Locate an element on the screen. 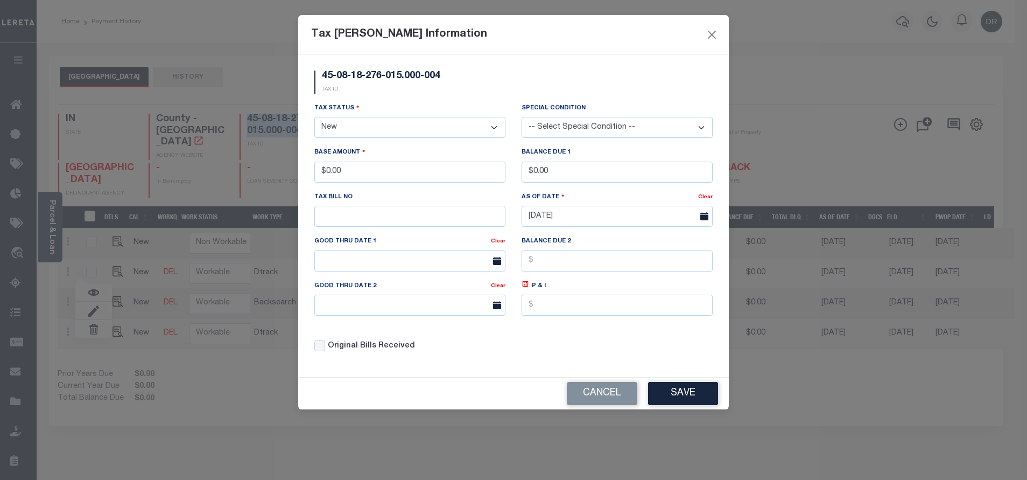 The height and width of the screenshot is (480, 1027). label: Good Thru Date 2 is located at coordinates (346, 286).